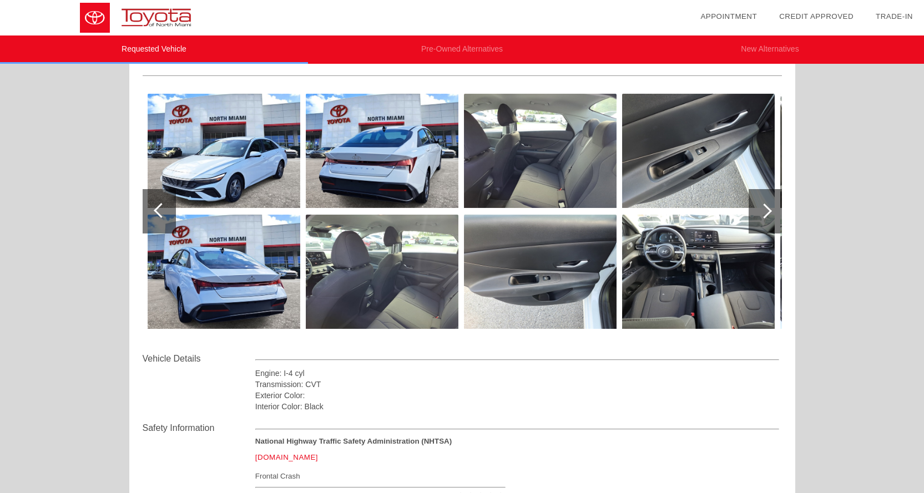  I want to click on img: fd85b391798879bf1bda4c1aabfb29c4x.jpg, so click(224, 151).